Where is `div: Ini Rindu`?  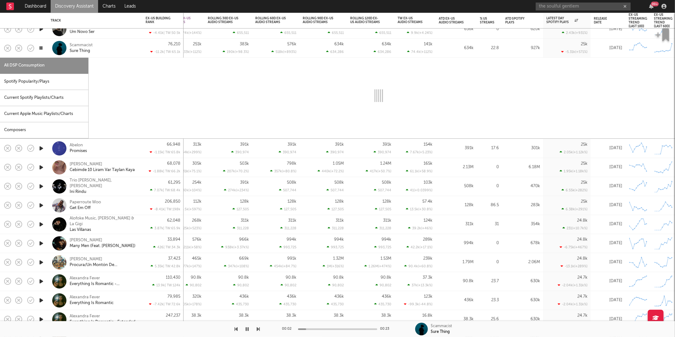 div: Ini Rindu is located at coordinates (78, 192).